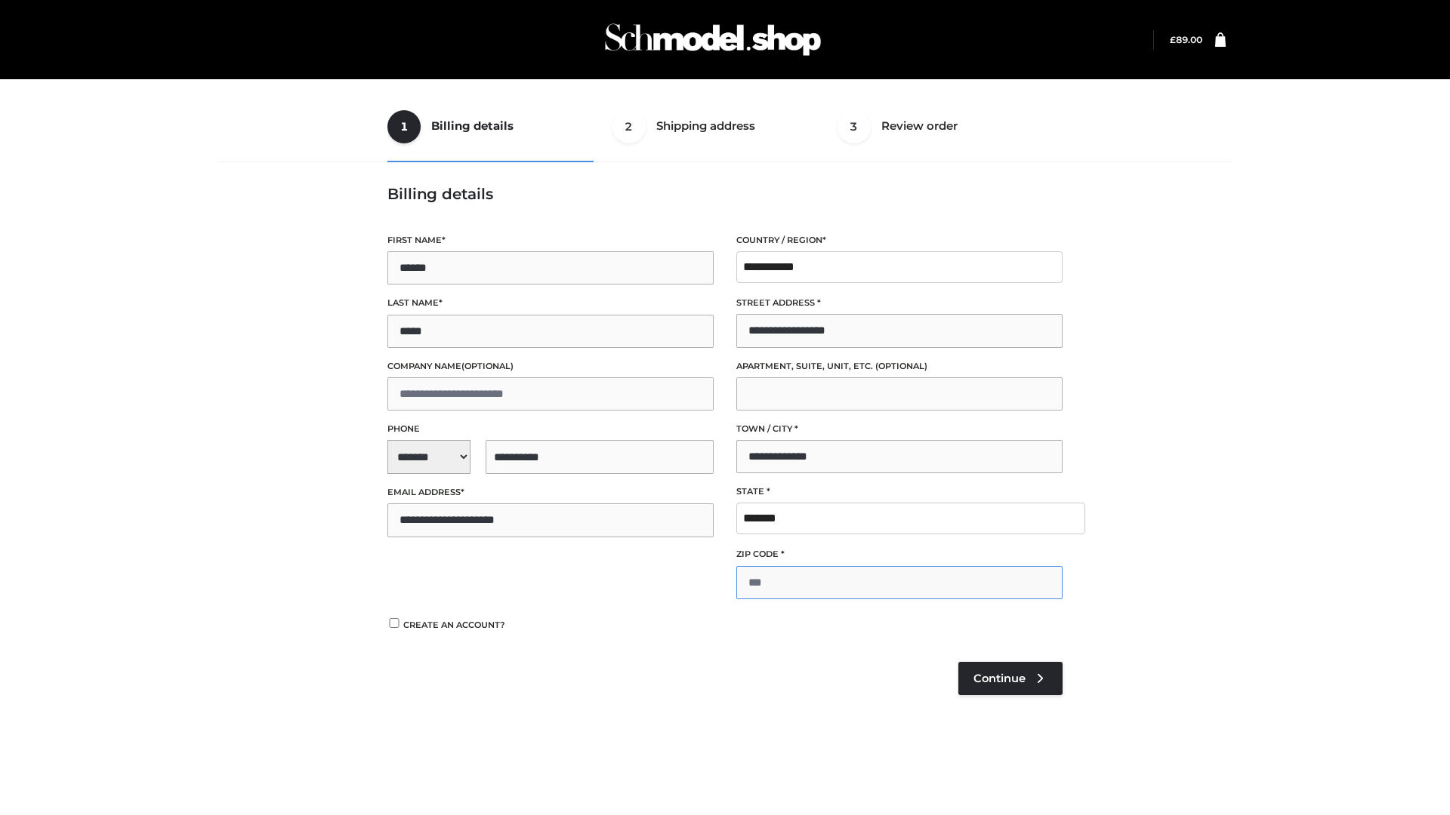 Image resolution: width=1450 pixels, height=815 pixels. I want to click on label: Town / City, so click(899, 429).